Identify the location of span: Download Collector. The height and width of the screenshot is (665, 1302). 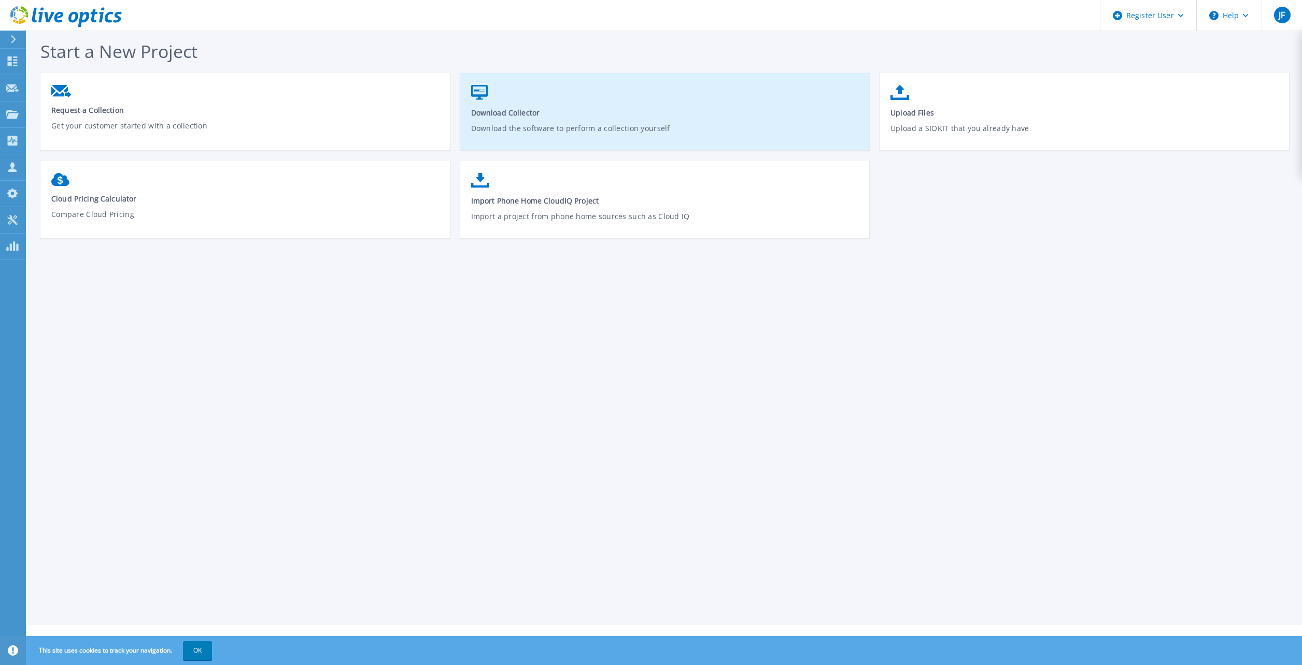
(665, 112).